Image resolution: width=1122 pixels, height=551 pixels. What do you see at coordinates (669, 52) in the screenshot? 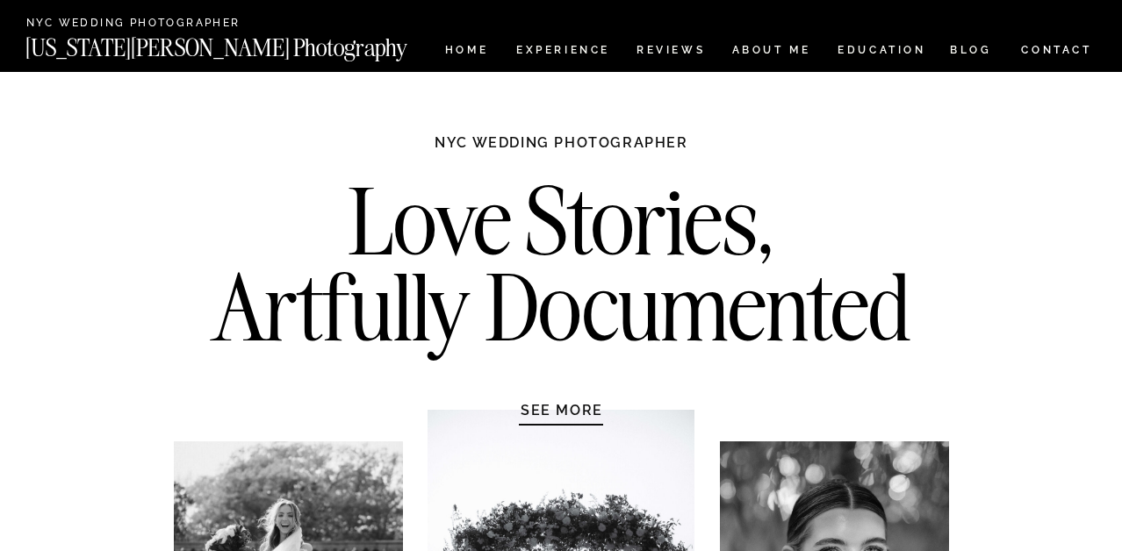
I see `a: REVIEWS` at bounding box center [669, 52].